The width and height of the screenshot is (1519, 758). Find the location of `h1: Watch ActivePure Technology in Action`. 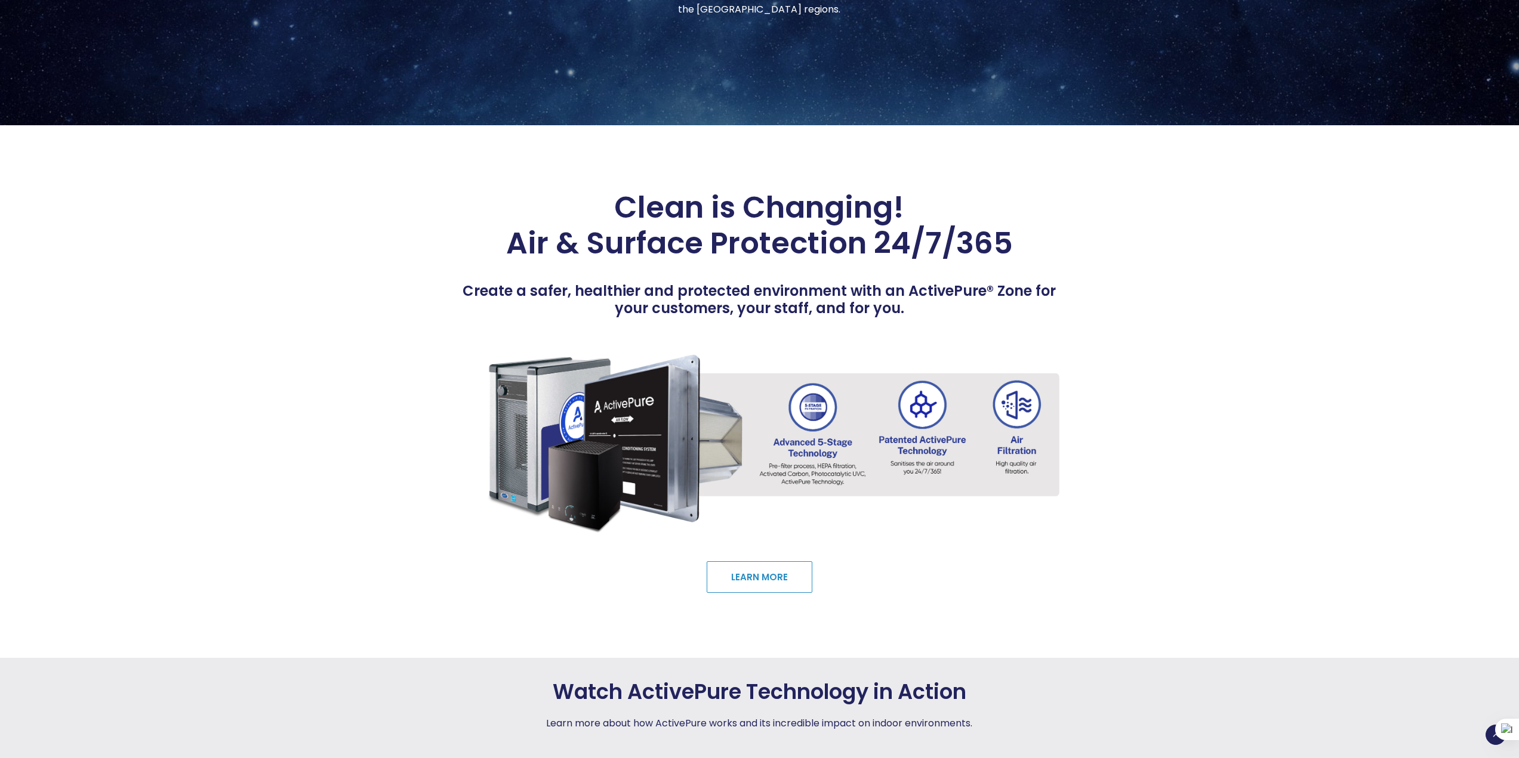

h1: Watch ActivePure Technology in Action is located at coordinates (759, 692).